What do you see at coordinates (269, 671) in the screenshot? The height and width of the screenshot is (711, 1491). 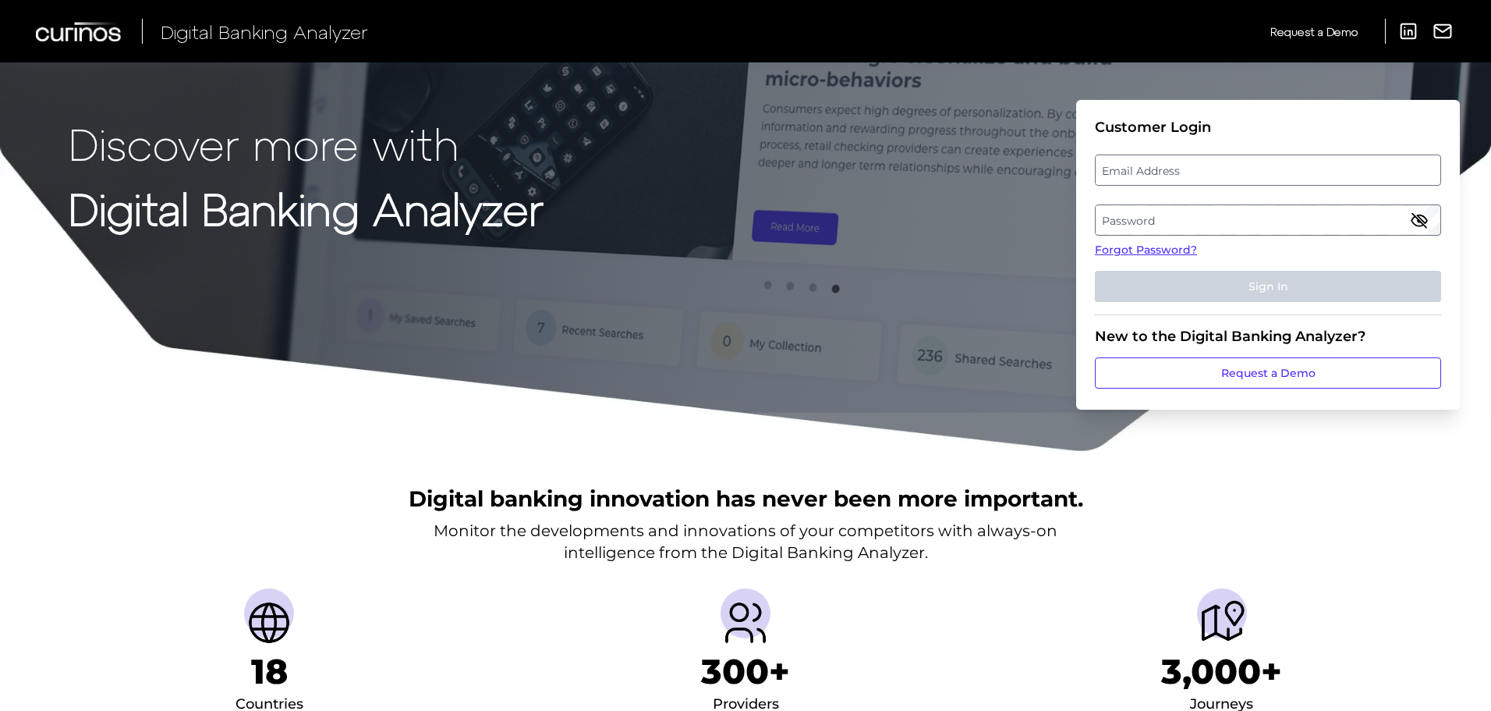 I see `h1: 18` at bounding box center [269, 671].